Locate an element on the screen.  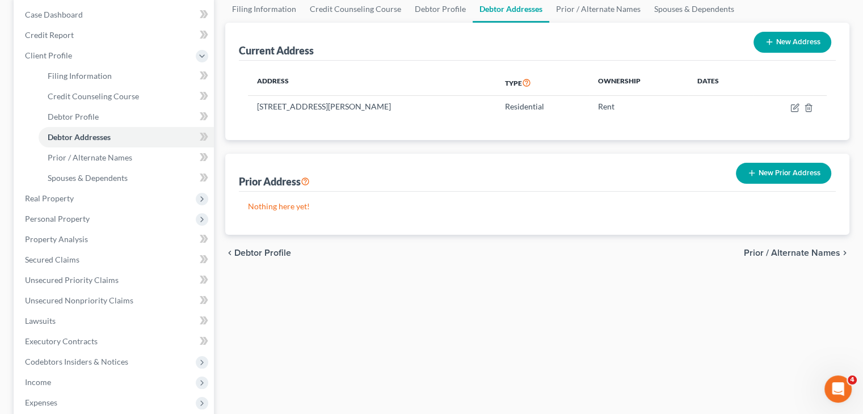
span: Codebtors Insiders & Notices is located at coordinates (77, 361).